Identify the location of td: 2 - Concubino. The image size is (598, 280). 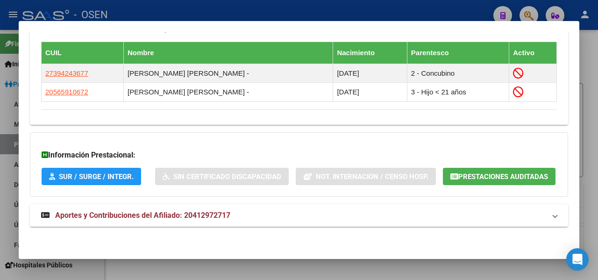
(458, 73).